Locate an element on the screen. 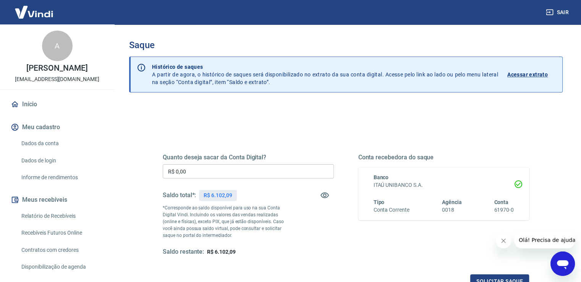 The image size is (581, 282). h5: Quanto deseja sacar da Conta Digital? is located at coordinates (248, 157).